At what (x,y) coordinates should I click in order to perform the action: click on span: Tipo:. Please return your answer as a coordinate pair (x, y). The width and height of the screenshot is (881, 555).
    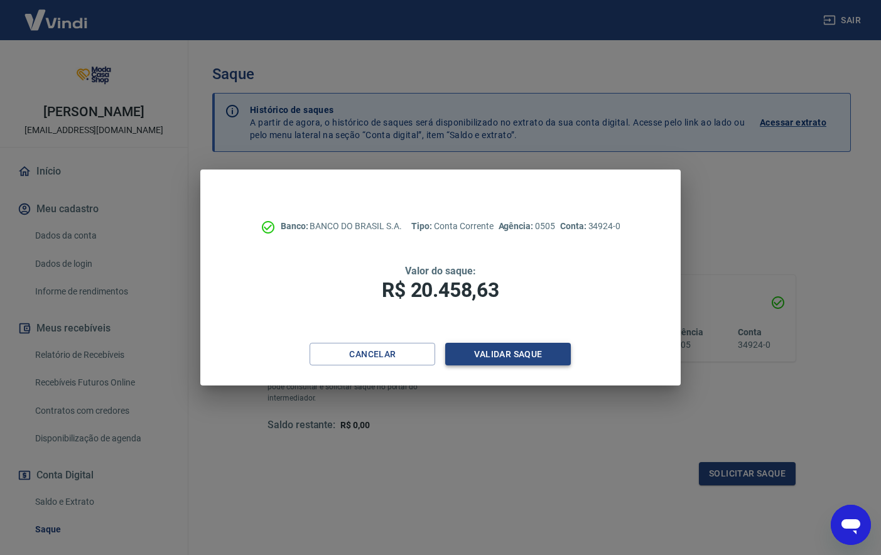
    Looking at the image, I should click on (423, 226).